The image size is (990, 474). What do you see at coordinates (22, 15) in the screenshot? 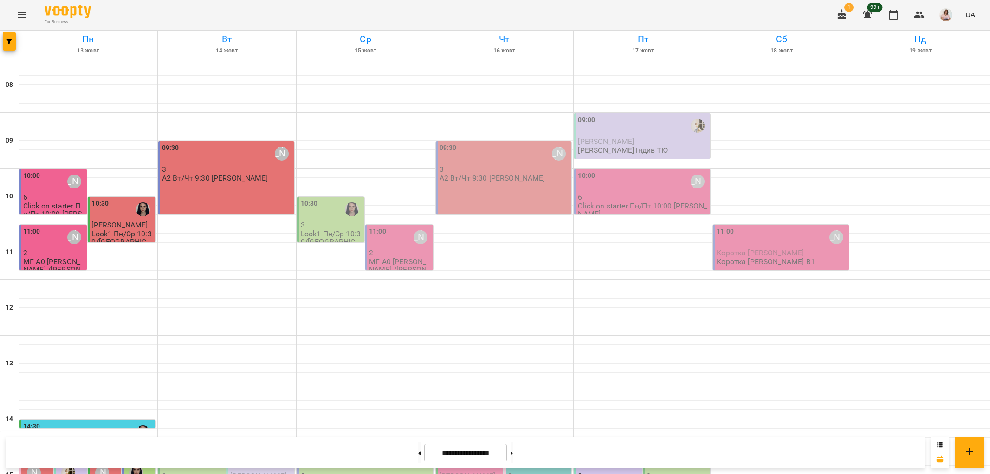
I see `button: Menu` at bounding box center [22, 15].